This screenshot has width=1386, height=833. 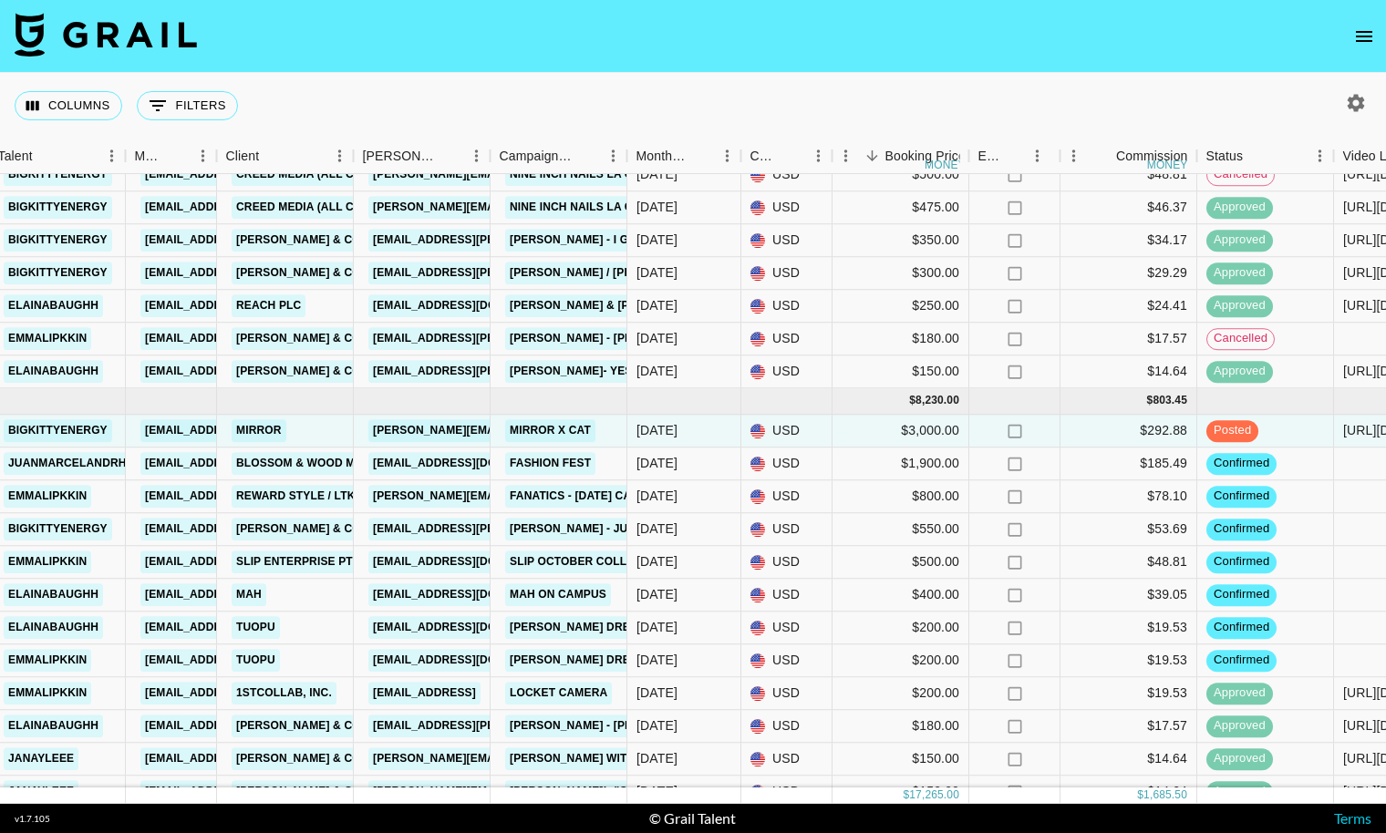 What do you see at coordinates (901, 464) in the screenshot?
I see `div: $1,900.00` at bounding box center [901, 464].